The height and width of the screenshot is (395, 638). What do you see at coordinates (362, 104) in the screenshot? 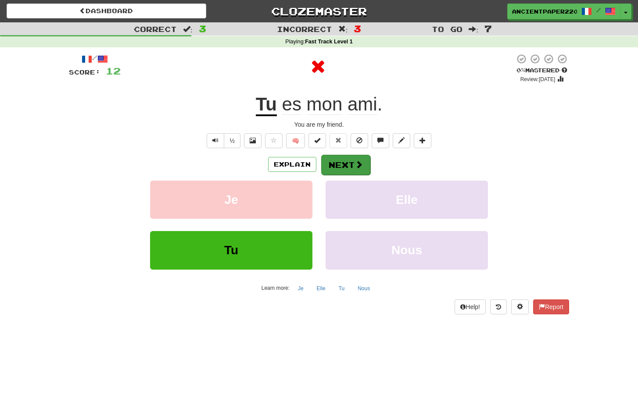
I see `span: ami` at bounding box center [362, 104].